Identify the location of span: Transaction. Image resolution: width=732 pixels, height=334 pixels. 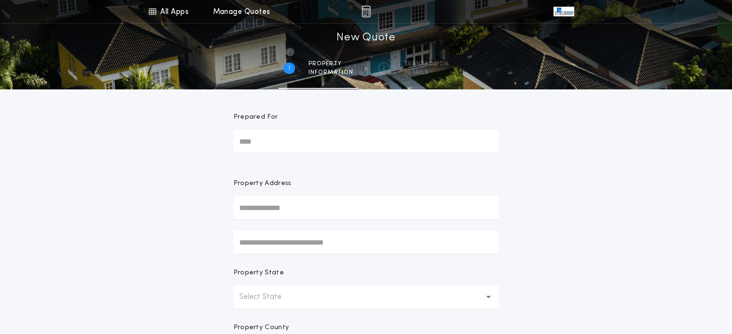
(426, 64).